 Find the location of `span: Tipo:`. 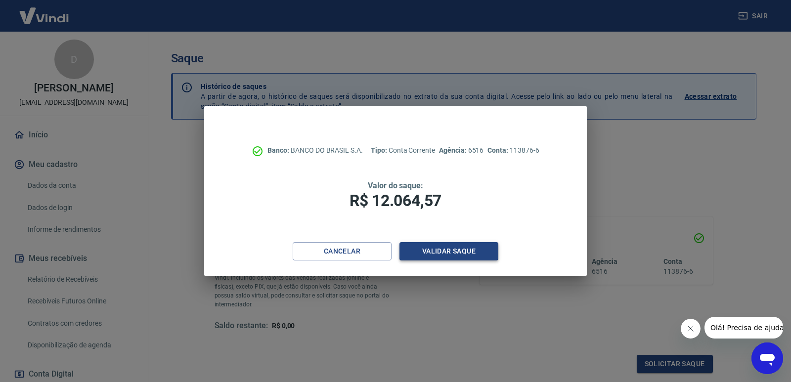

span: Tipo: is located at coordinates (380, 150).